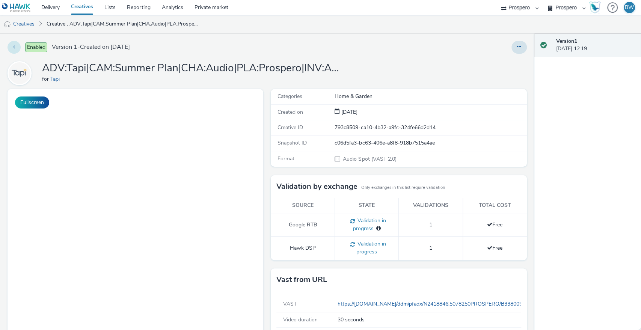  Describe the element at coordinates (431, 205) in the screenshot. I see `th: Validations` at that location.